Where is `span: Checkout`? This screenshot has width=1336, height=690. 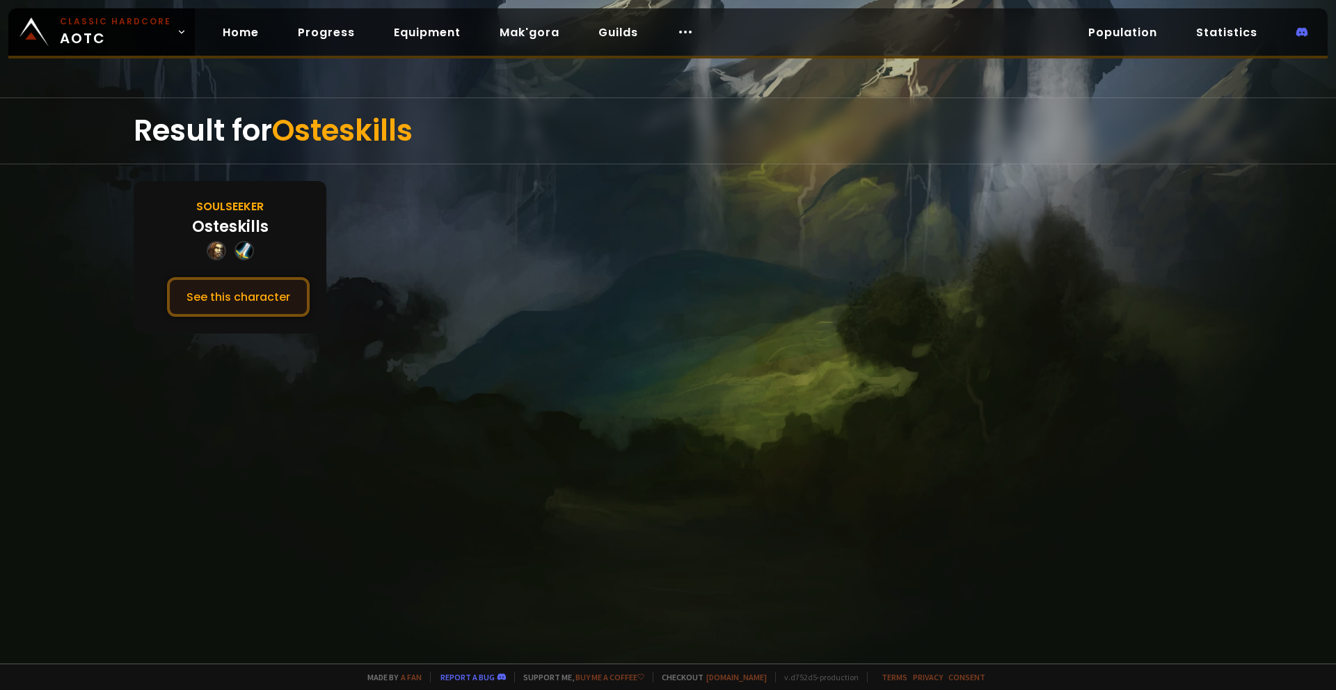
span: Checkout is located at coordinates (710, 676).